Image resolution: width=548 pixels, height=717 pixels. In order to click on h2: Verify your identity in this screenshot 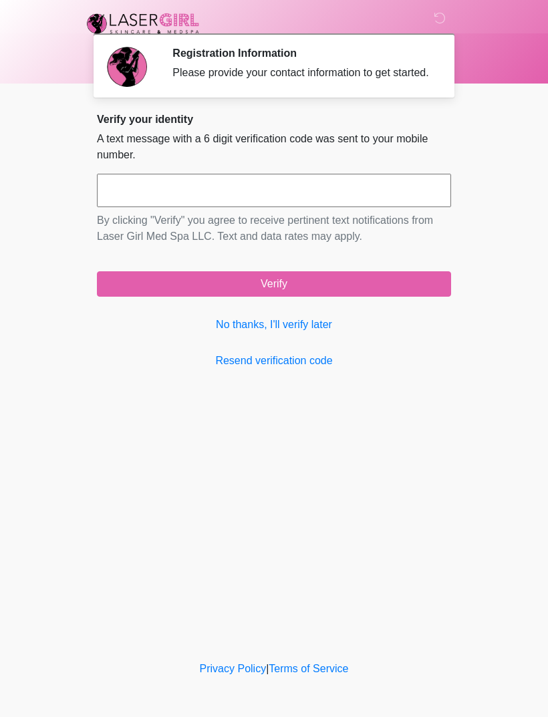, I will do `click(274, 119)`.